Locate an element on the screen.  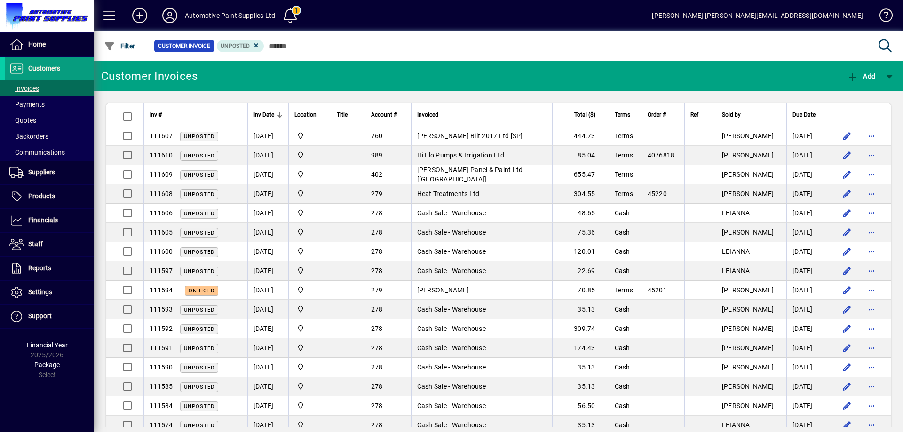
td: 56.50 is located at coordinates (581, 406).